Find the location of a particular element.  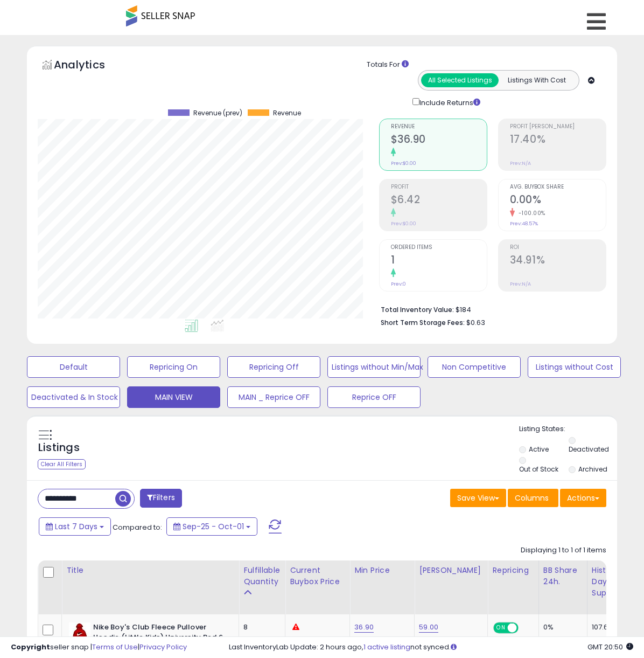

li: $184 is located at coordinates (490, 309).